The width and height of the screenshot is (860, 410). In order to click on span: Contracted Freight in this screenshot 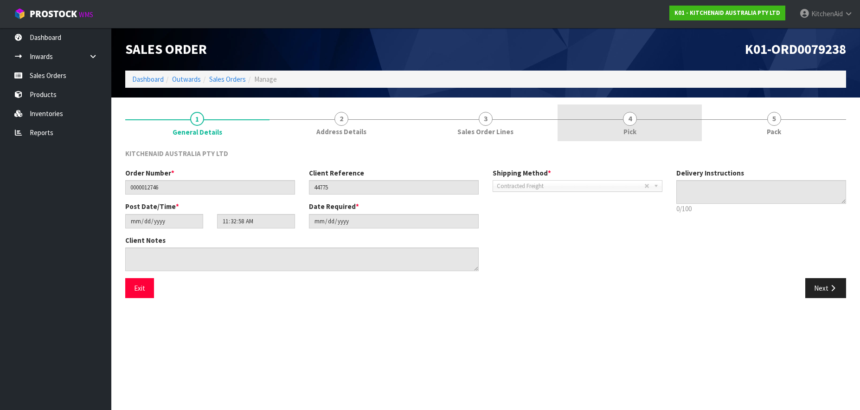, I will do `click(571, 186)`.